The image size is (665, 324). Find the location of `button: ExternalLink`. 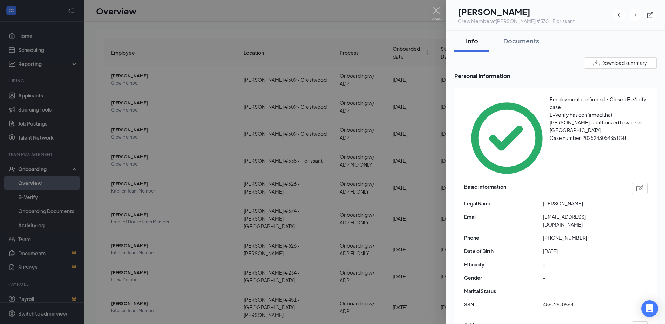

button: ExternalLink is located at coordinates (651, 15).